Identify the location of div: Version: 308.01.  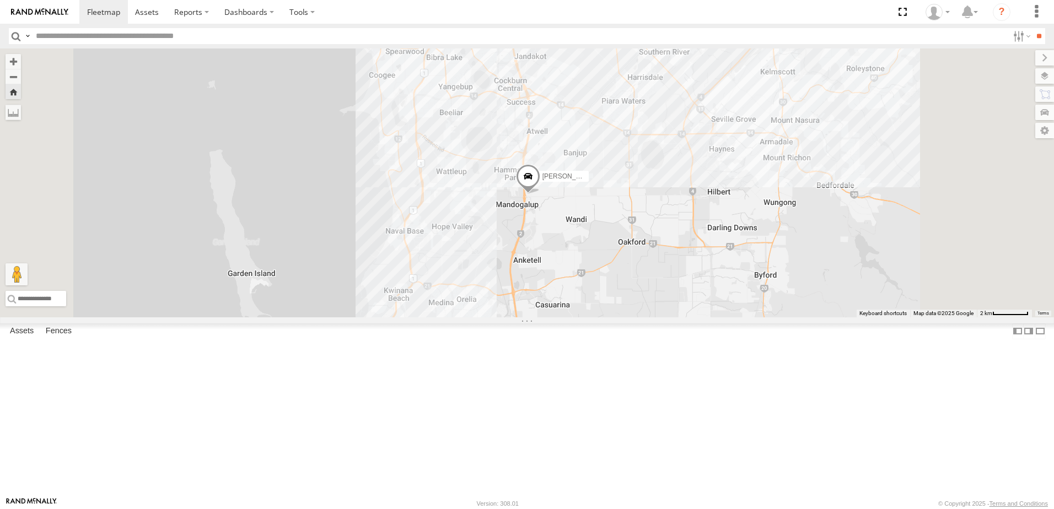
(498, 504).